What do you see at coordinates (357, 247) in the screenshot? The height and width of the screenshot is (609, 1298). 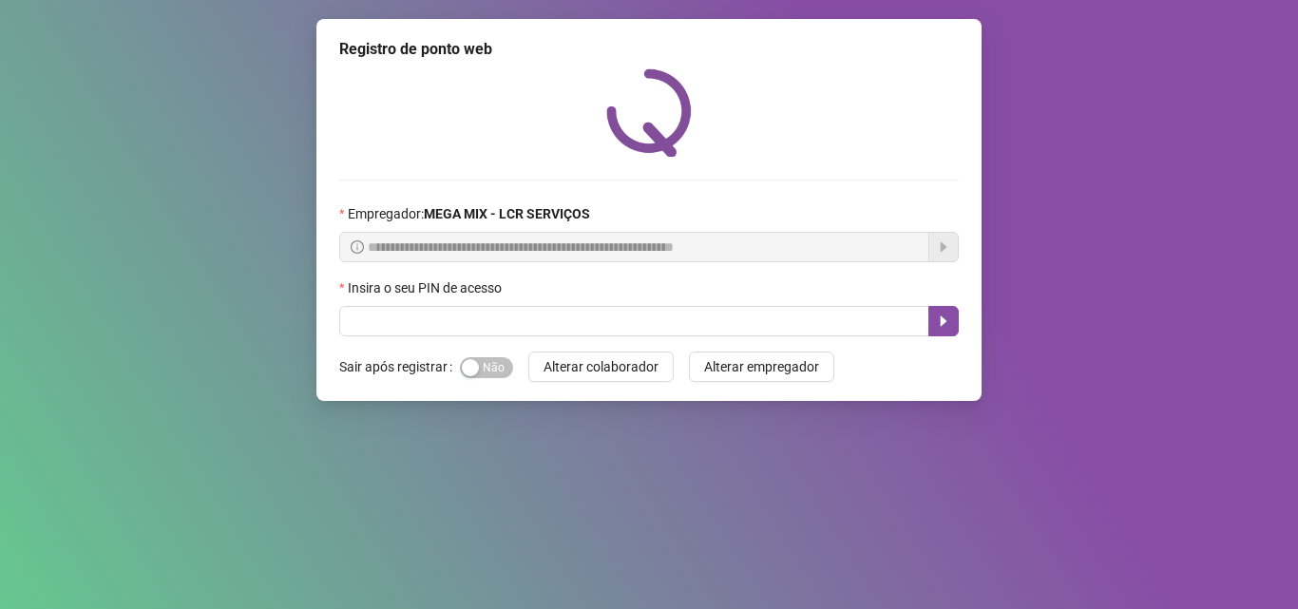 I see `span: info-circle` at bounding box center [357, 247].